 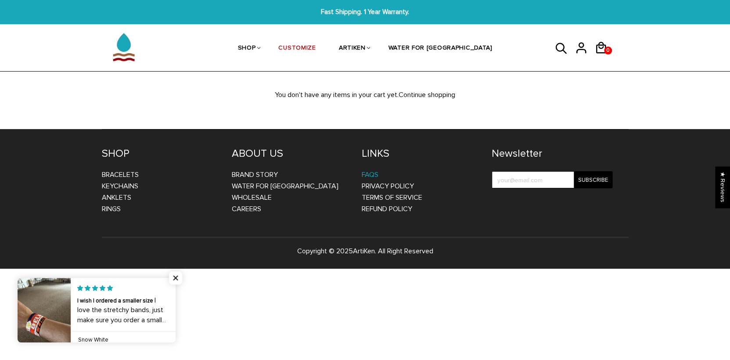 I want to click on a: Privacy Policy, so click(x=387, y=186).